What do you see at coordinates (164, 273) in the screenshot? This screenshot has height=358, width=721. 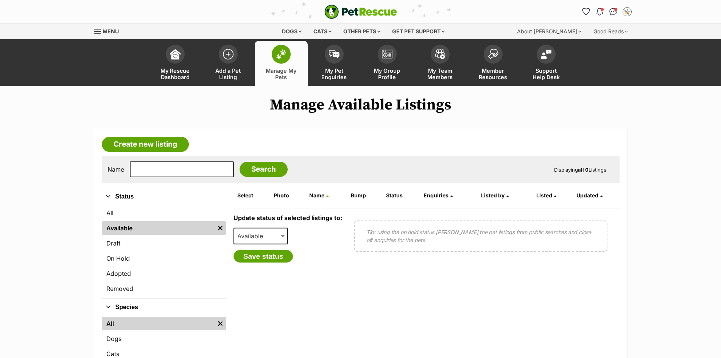 I see `a: Adopted` at bounding box center [164, 273].